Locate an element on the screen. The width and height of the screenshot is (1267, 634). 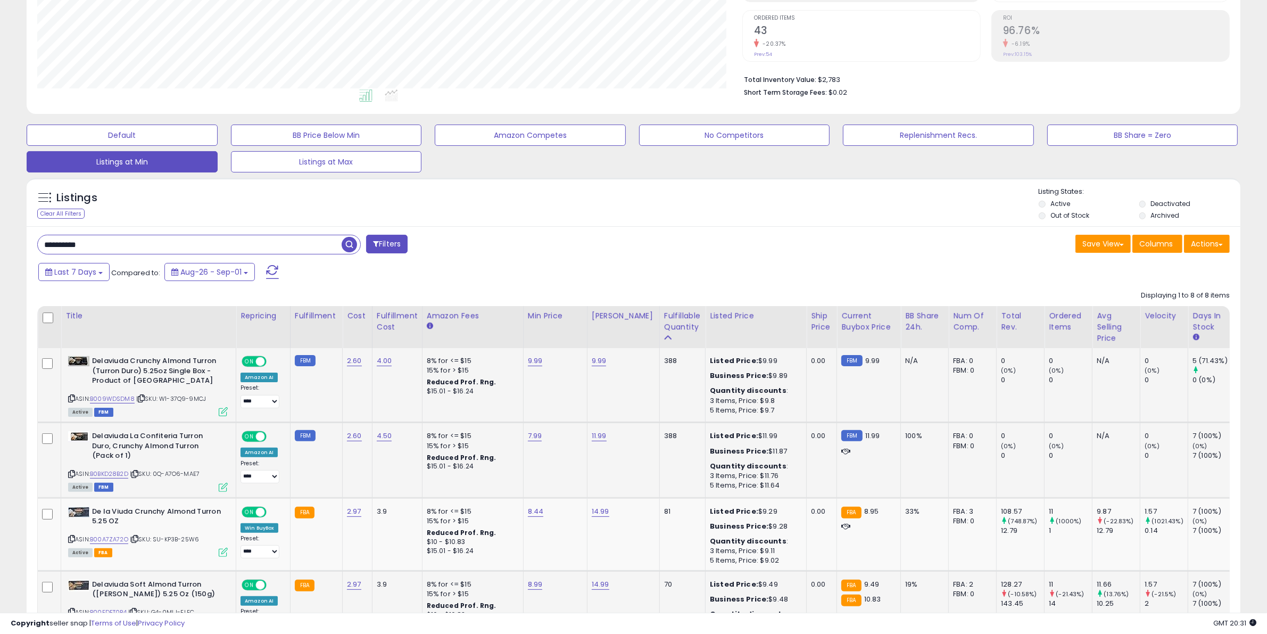
span: 11.99 is located at coordinates (873, 435).